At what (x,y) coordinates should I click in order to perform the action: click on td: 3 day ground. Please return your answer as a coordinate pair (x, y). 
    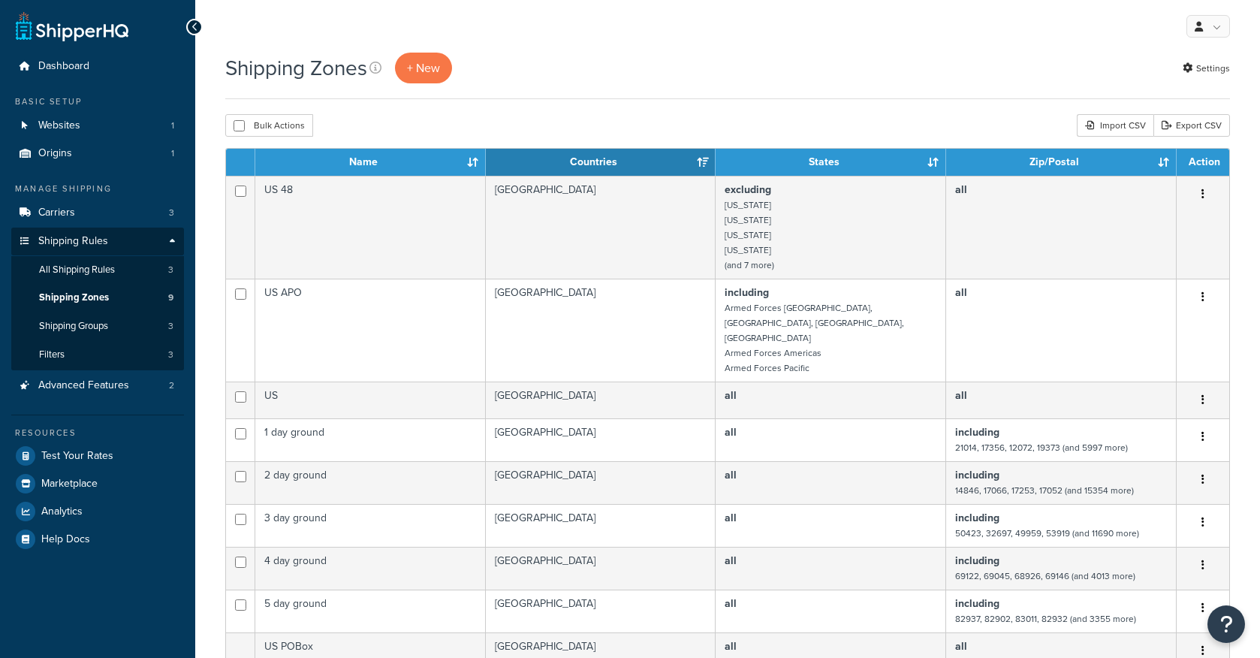
    Looking at the image, I should click on (370, 525).